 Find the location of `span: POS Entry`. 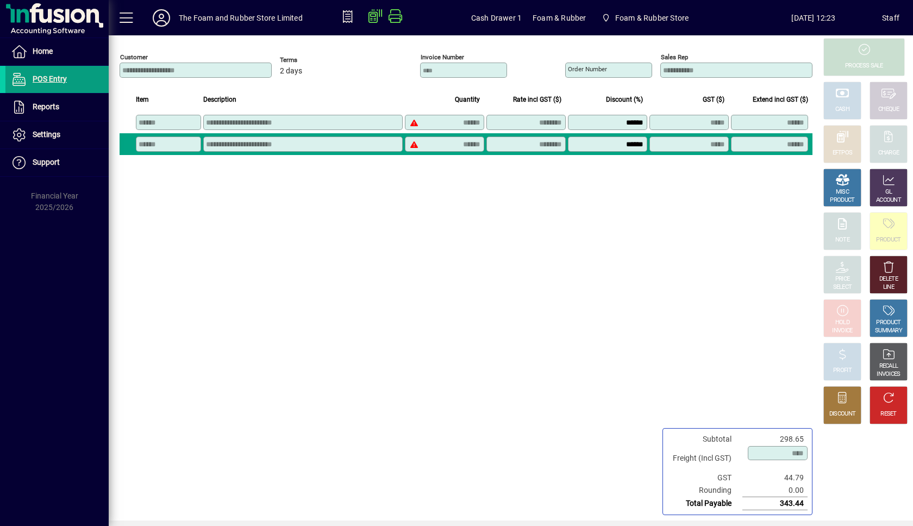

span: POS Entry is located at coordinates (49, 79).